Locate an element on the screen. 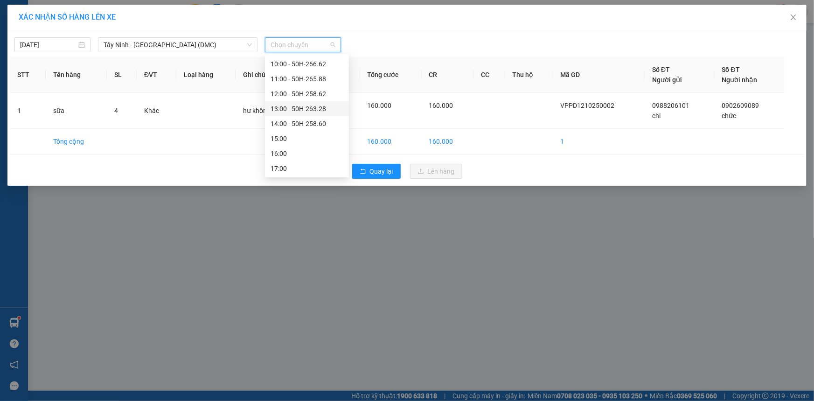 The image size is (814, 401). td: sữa is located at coordinates (76, 111).